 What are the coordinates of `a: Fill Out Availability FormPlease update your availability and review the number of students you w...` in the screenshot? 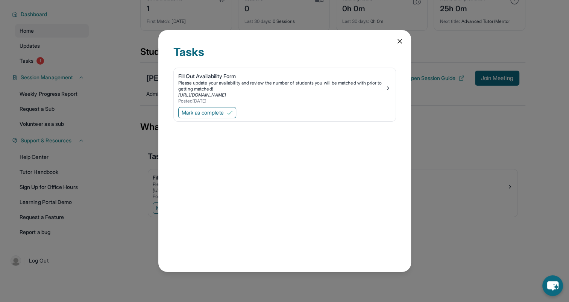 It's located at (285, 87).